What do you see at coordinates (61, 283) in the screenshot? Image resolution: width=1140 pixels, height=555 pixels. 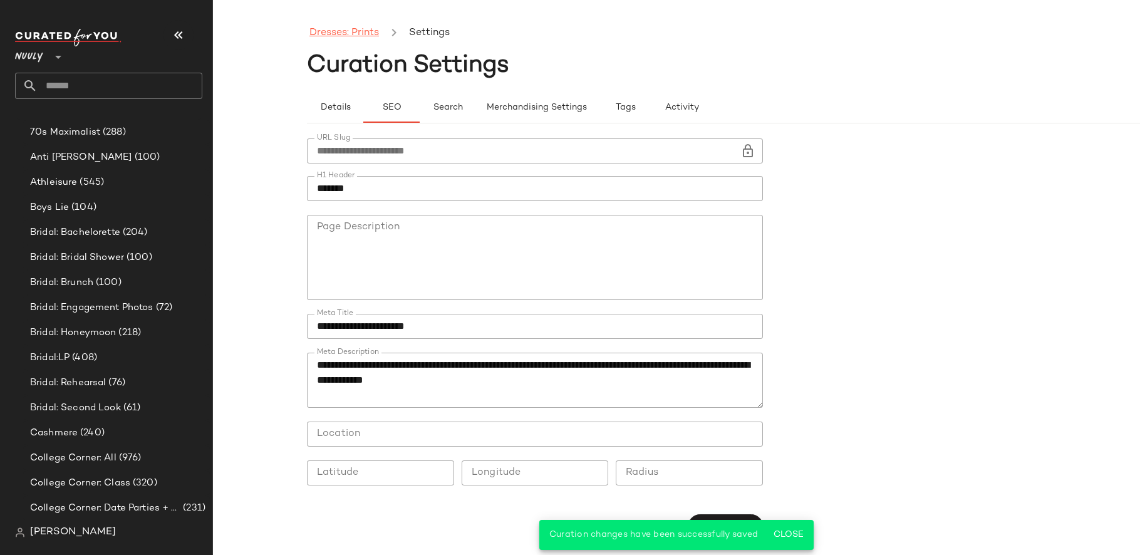 I see `span: Bridal: Brunch` at bounding box center [61, 283].